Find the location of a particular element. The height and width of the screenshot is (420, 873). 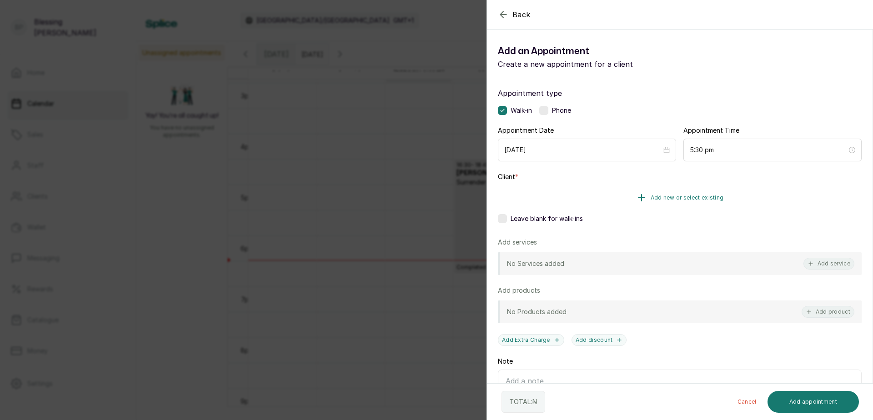

button: Add discount is located at coordinates (600, 340).